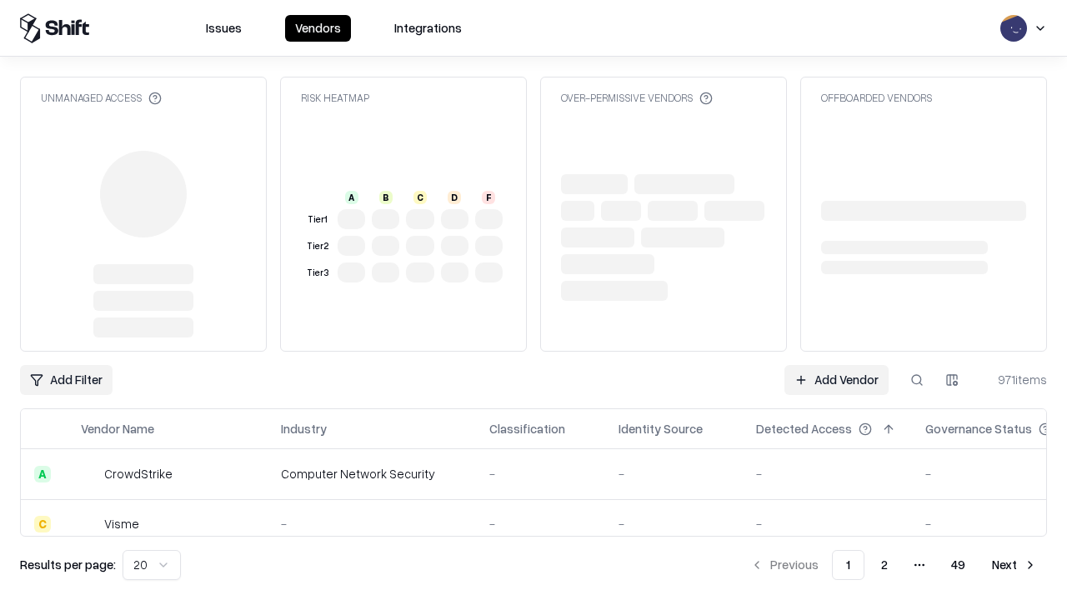 The width and height of the screenshot is (1067, 600). I want to click on div: D, so click(454, 198).